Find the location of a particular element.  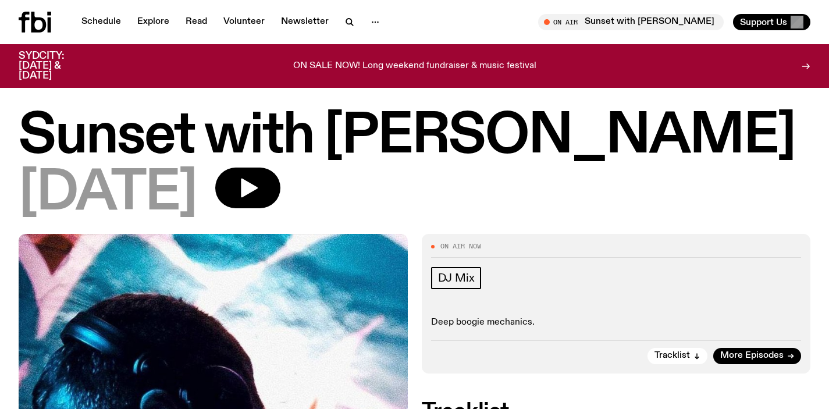

a: Newsletter is located at coordinates (305, 22).